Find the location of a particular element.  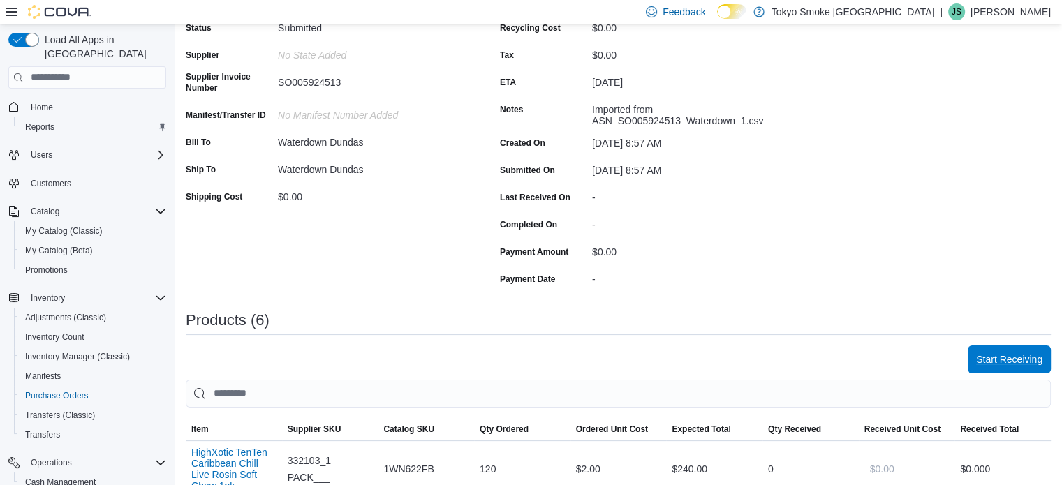

div: Submitted is located at coordinates (372, 25).